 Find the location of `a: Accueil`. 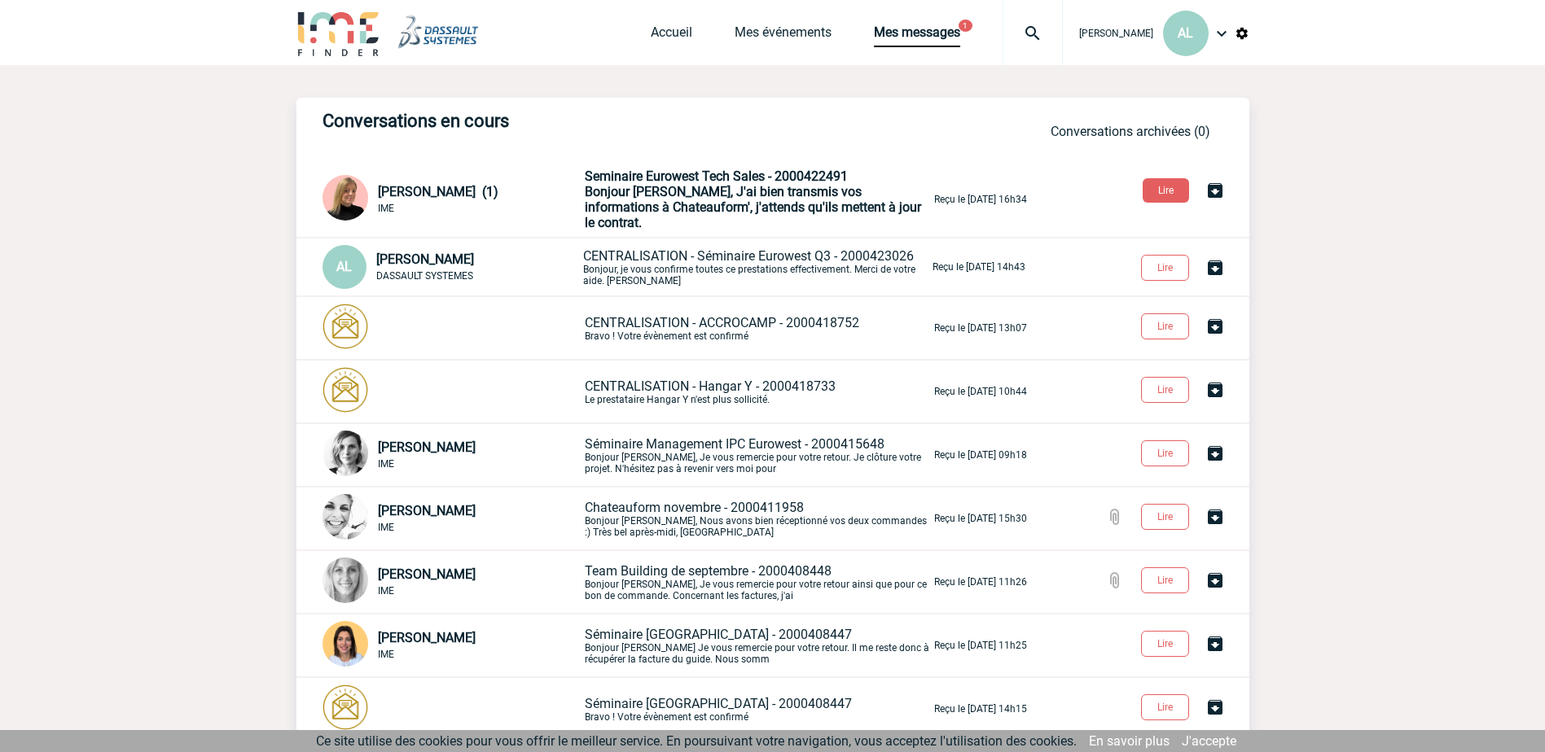

a: Accueil is located at coordinates (671, 36).